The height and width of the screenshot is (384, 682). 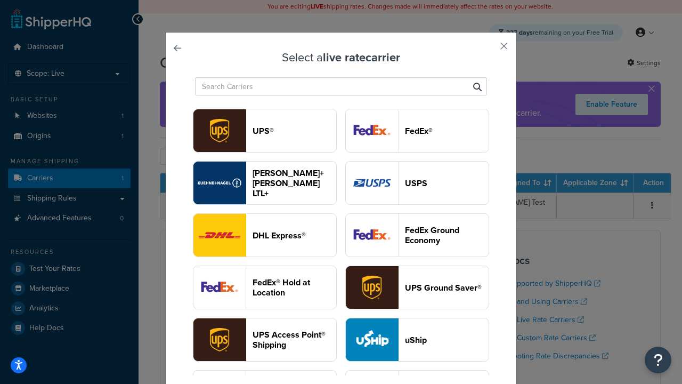 I want to click on img: surePost logo, so click(x=372, y=287).